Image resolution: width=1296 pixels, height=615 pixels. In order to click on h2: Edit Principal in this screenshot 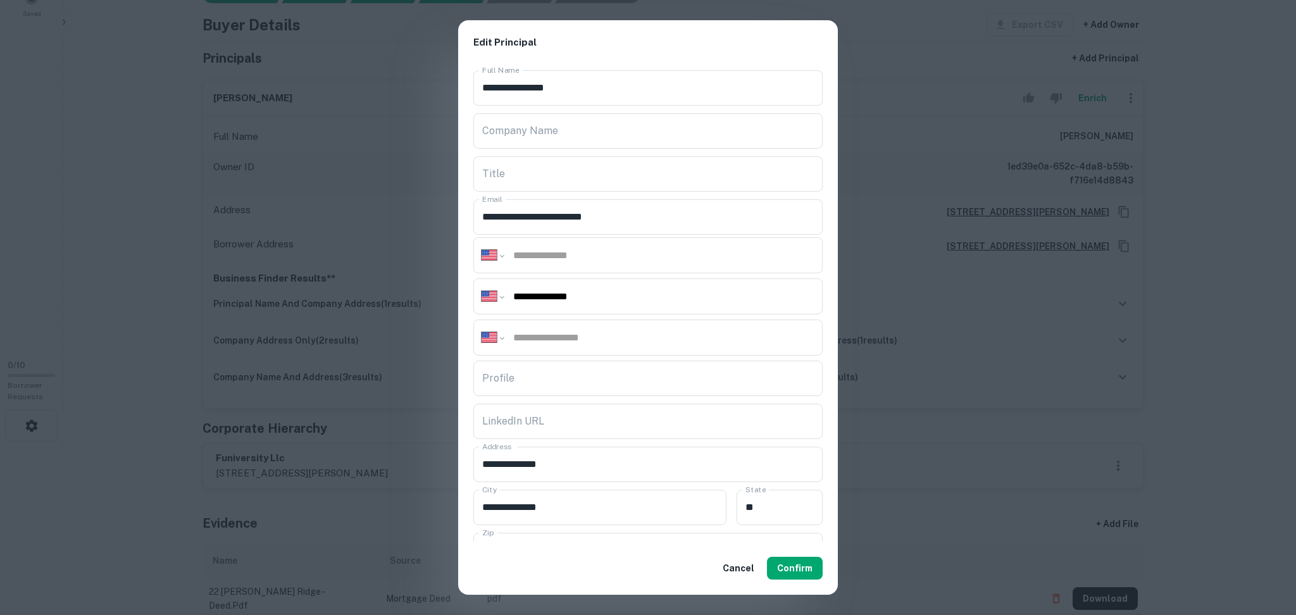, I will do `click(648, 42)`.